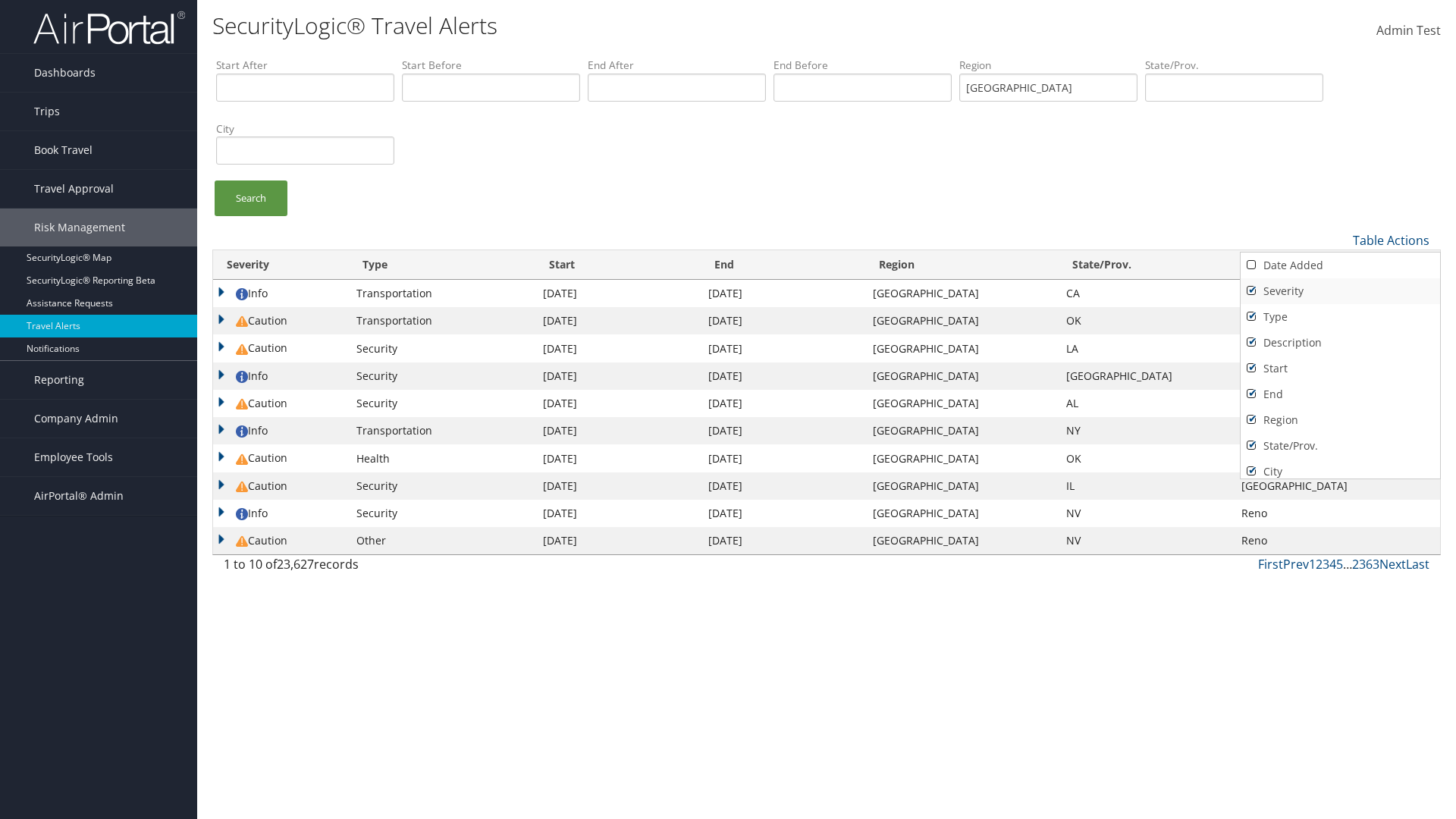 The width and height of the screenshot is (1456, 819). What do you see at coordinates (1340, 343) in the screenshot?
I see `a: Description` at bounding box center [1340, 343].